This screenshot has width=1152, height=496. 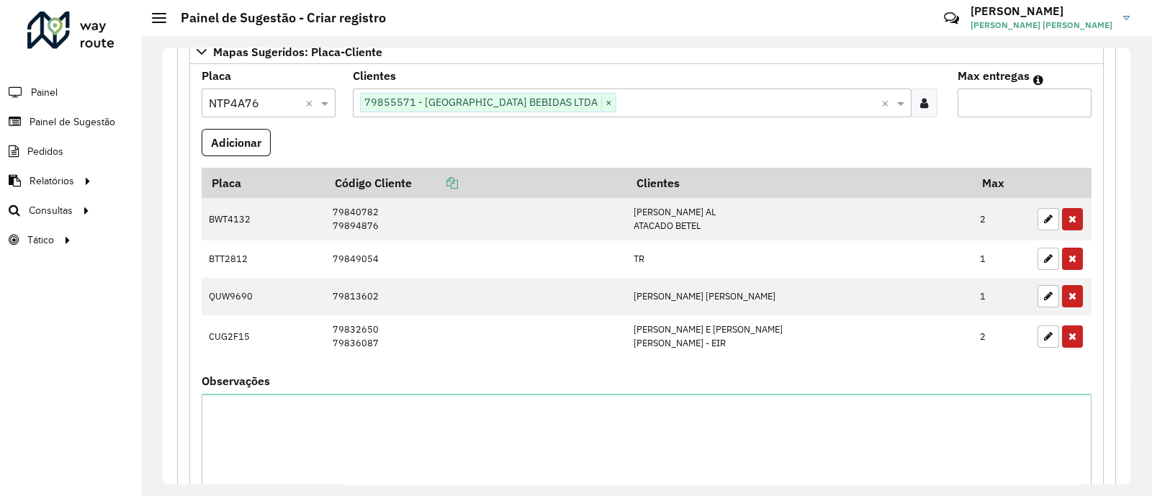 What do you see at coordinates (476, 336) in the screenshot?
I see `td: 79832650 79836087` at bounding box center [476, 336].